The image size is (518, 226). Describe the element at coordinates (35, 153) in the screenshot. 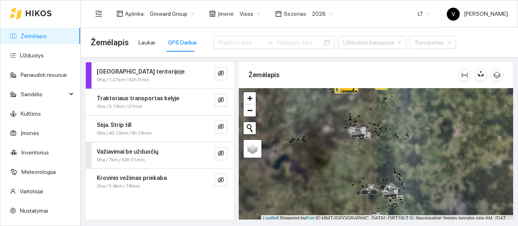

I see `a: Inventorius` at that location.